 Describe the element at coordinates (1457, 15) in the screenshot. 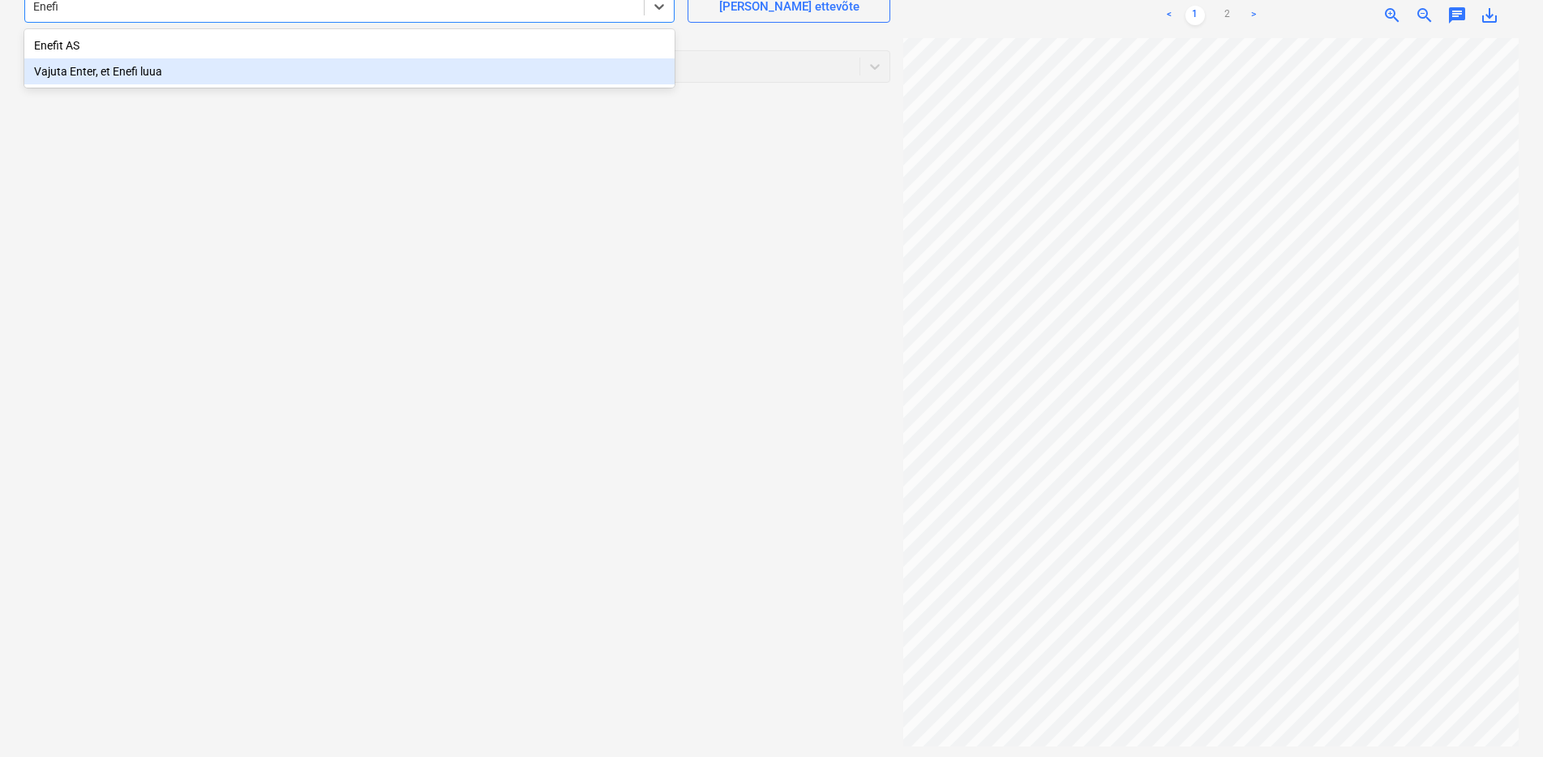

I see `span: chat` at that location.